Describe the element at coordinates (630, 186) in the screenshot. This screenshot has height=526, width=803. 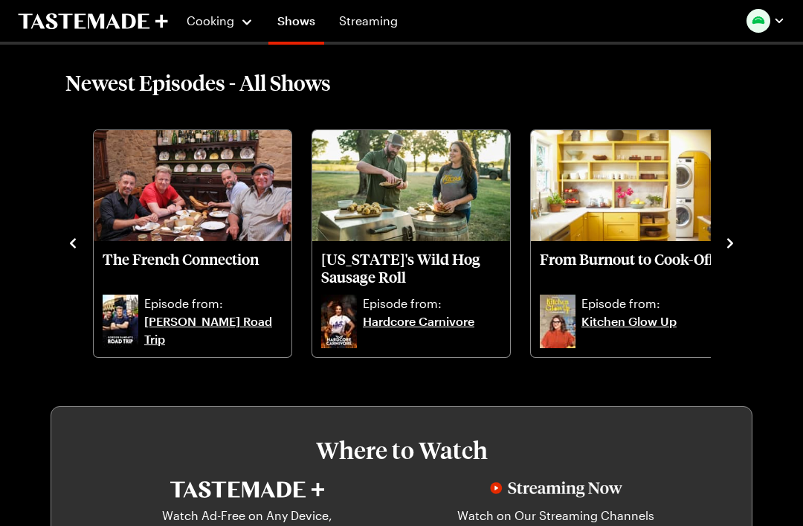
I see `img: From Burnout to Cook-Off` at that location.